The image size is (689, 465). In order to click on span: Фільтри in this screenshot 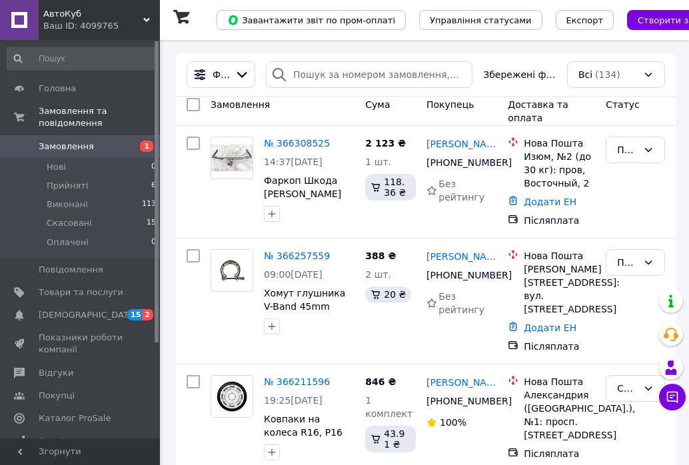, I will do `click(220, 75)`.